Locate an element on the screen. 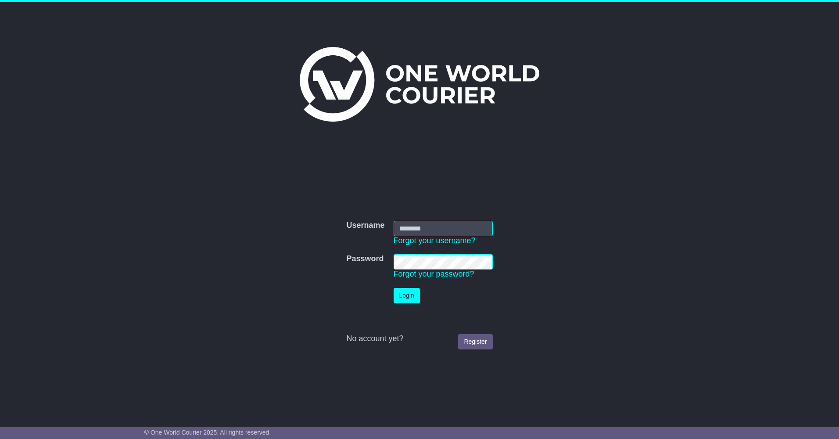 This screenshot has width=839, height=439. a: Forgot your password? is located at coordinates (434, 274).